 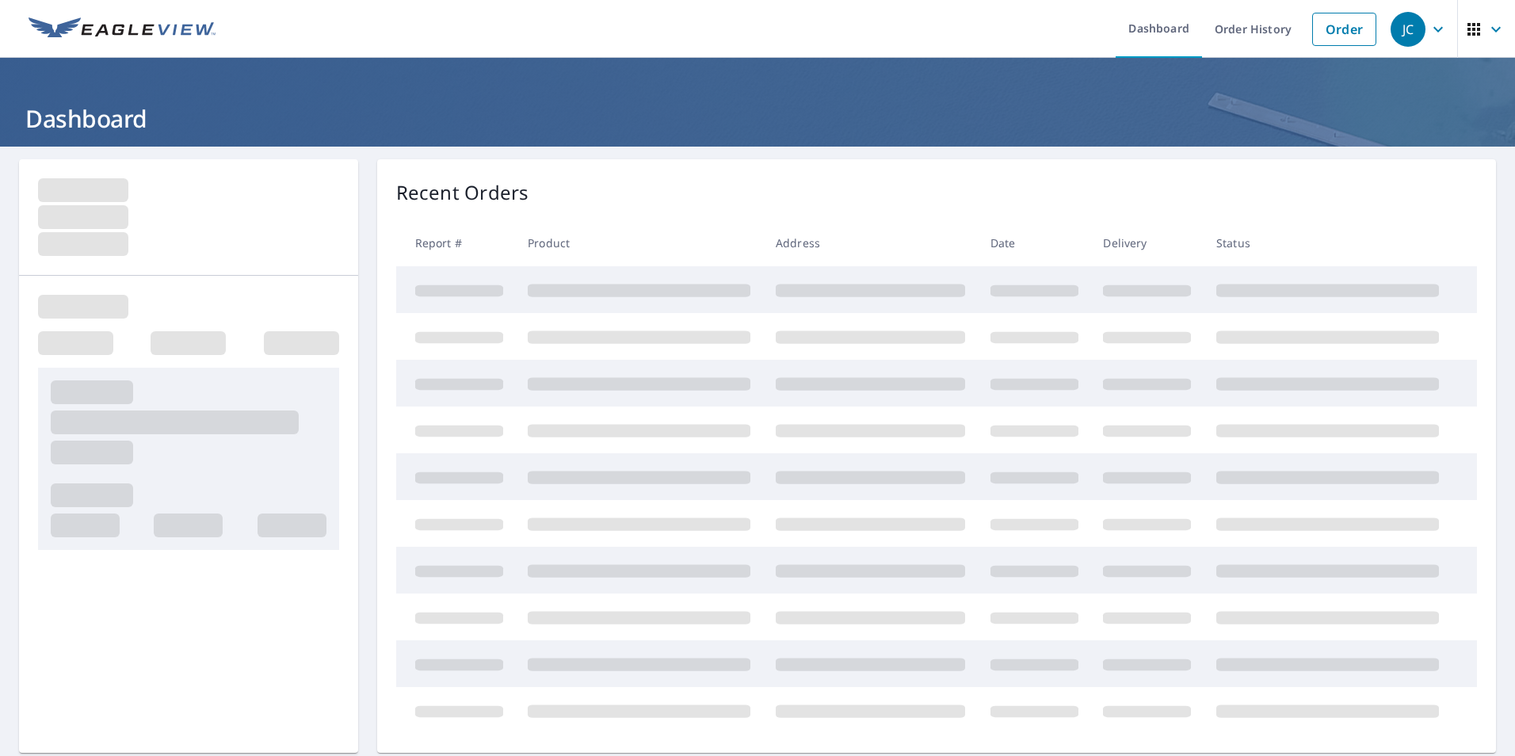 I want to click on p: Recent Orders, so click(x=463, y=192).